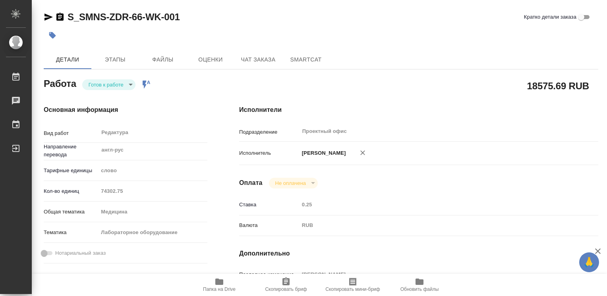  What do you see at coordinates (419, 285) in the screenshot?
I see `button: Обновить файлы` at bounding box center [419, 285].